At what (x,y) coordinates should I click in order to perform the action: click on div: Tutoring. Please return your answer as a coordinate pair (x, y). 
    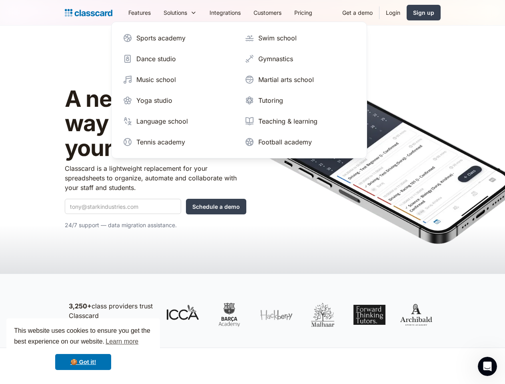
    Looking at the image, I should click on (271, 100).